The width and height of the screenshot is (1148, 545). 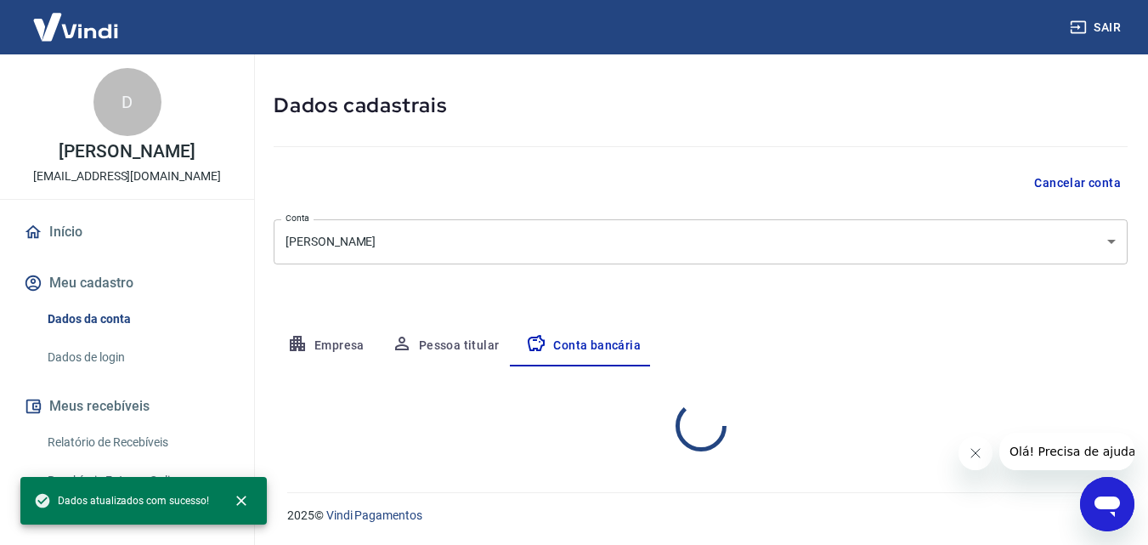 What do you see at coordinates (445, 346) in the screenshot?
I see `button: Pessoa titular` at bounding box center [445, 346].